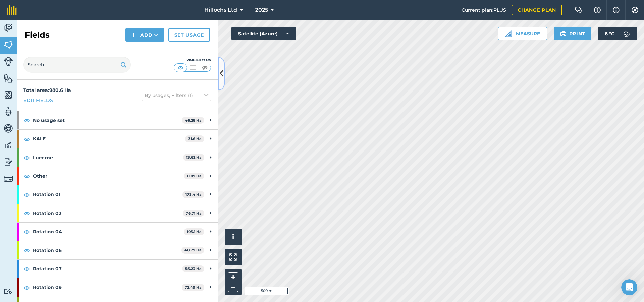 The height and width of the screenshot is (302, 644). What do you see at coordinates (618, 34) in the screenshot?
I see `button: 6 °C` at bounding box center [618, 34].